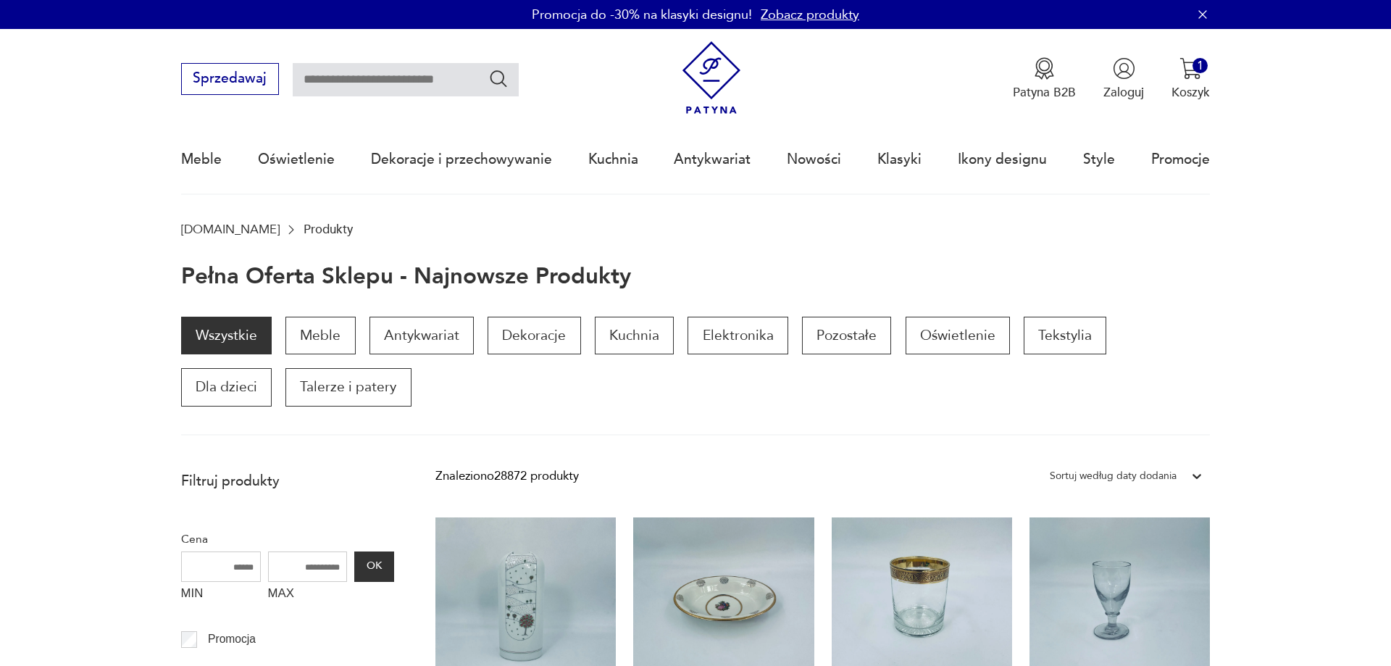  I want to click on p: Promocja do -30% na klasyki designu!, so click(642, 14).